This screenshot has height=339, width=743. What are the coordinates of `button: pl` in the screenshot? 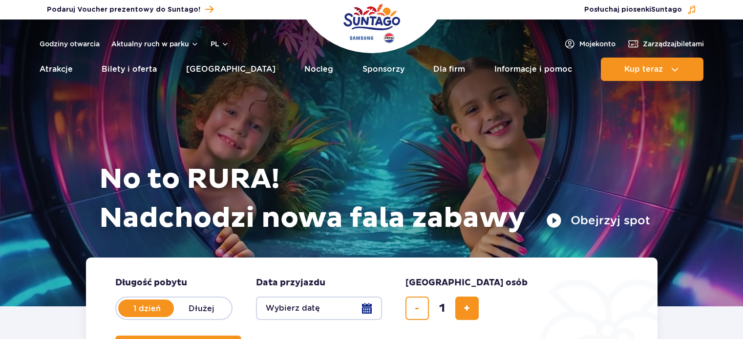 It's located at (220, 44).